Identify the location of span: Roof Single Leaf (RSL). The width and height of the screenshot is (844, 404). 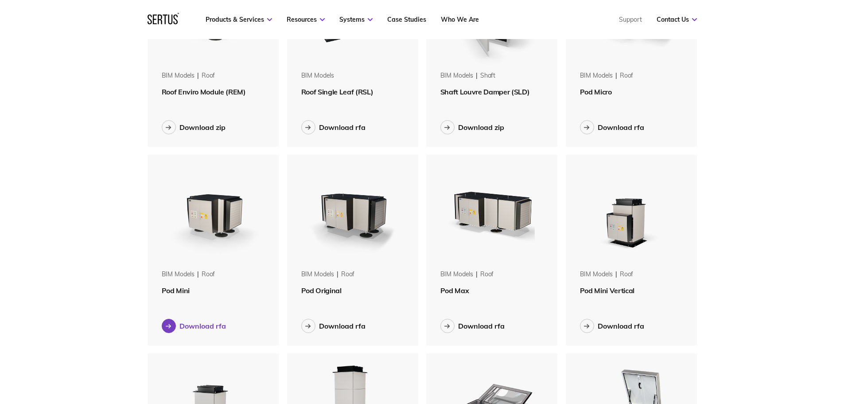
(337, 92).